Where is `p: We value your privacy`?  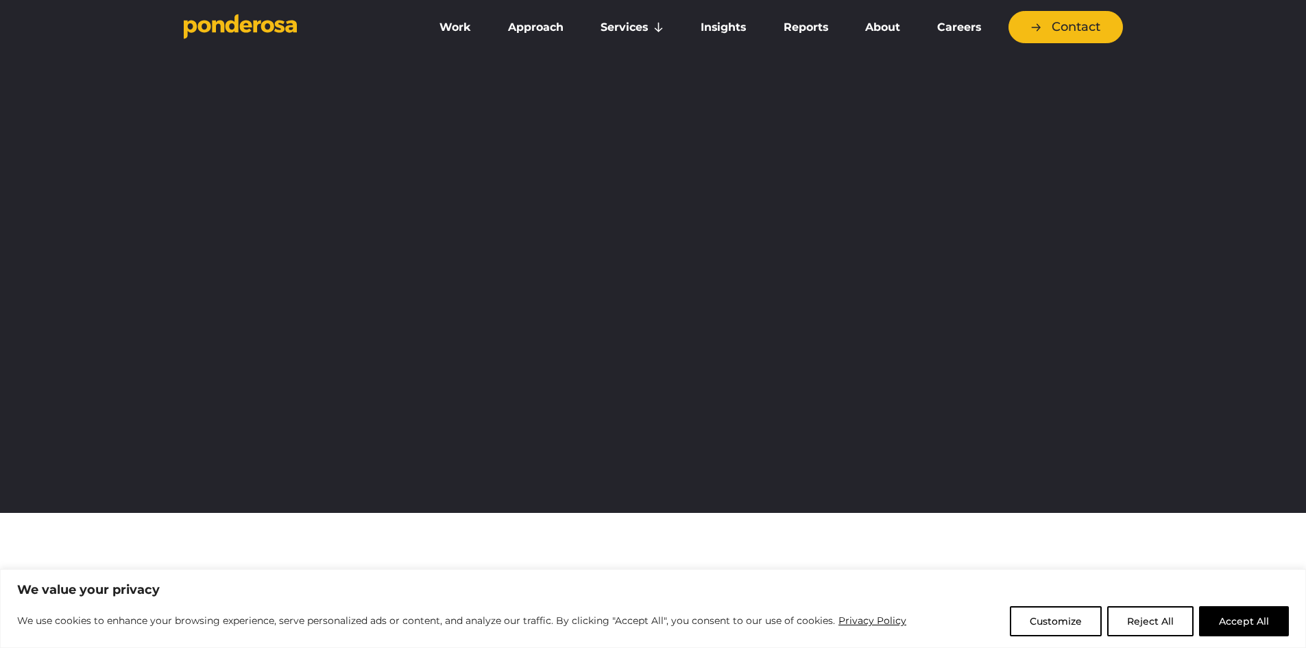
p: We value your privacy is located at coordinates (653, 590).